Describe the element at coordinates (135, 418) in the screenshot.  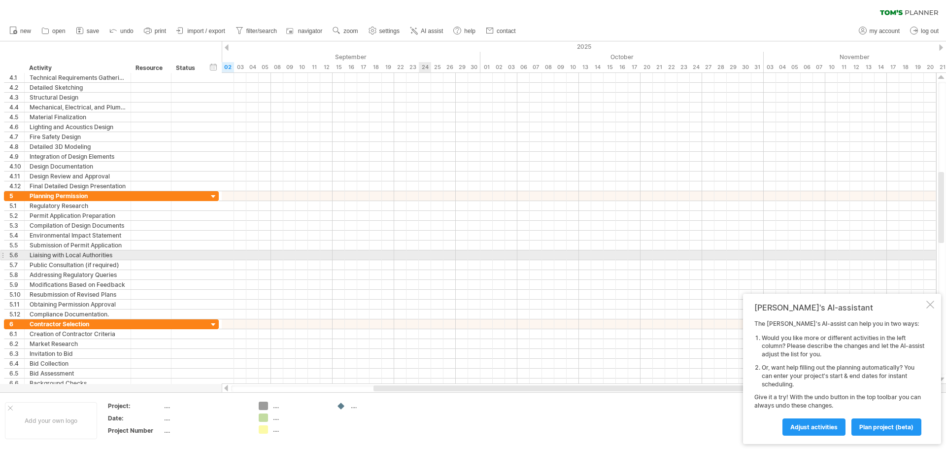
I see `div: Date:` at that location.